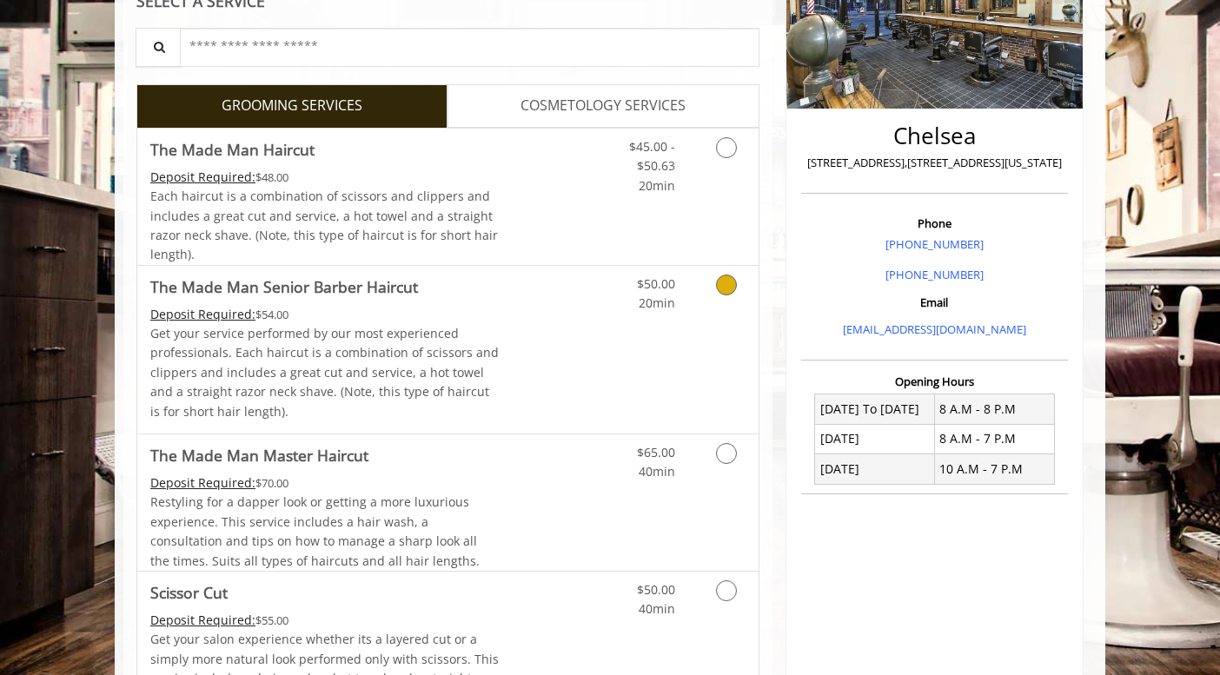 The image size is (1220, 675). I want to click on button: Service Search, so click(158, 47).